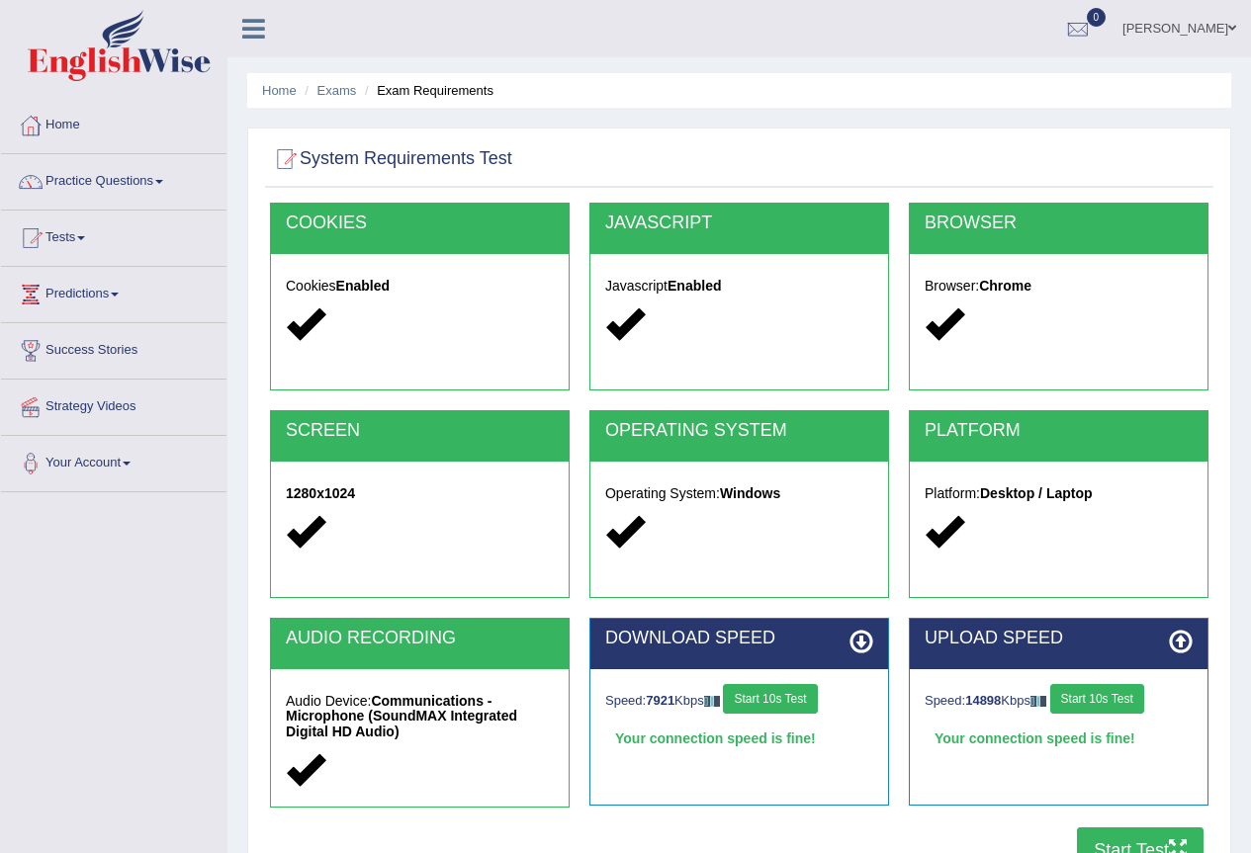  I want to click on h2: PLATFORM, so click(1058, 431).